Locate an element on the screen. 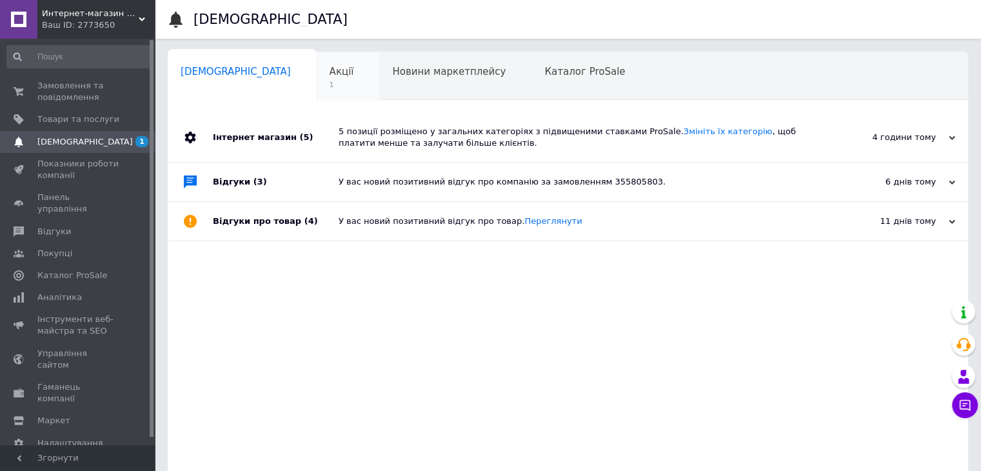 This screenshot has width=981, height=471. span: Товари та послуги is located at coordinates (78, 119).